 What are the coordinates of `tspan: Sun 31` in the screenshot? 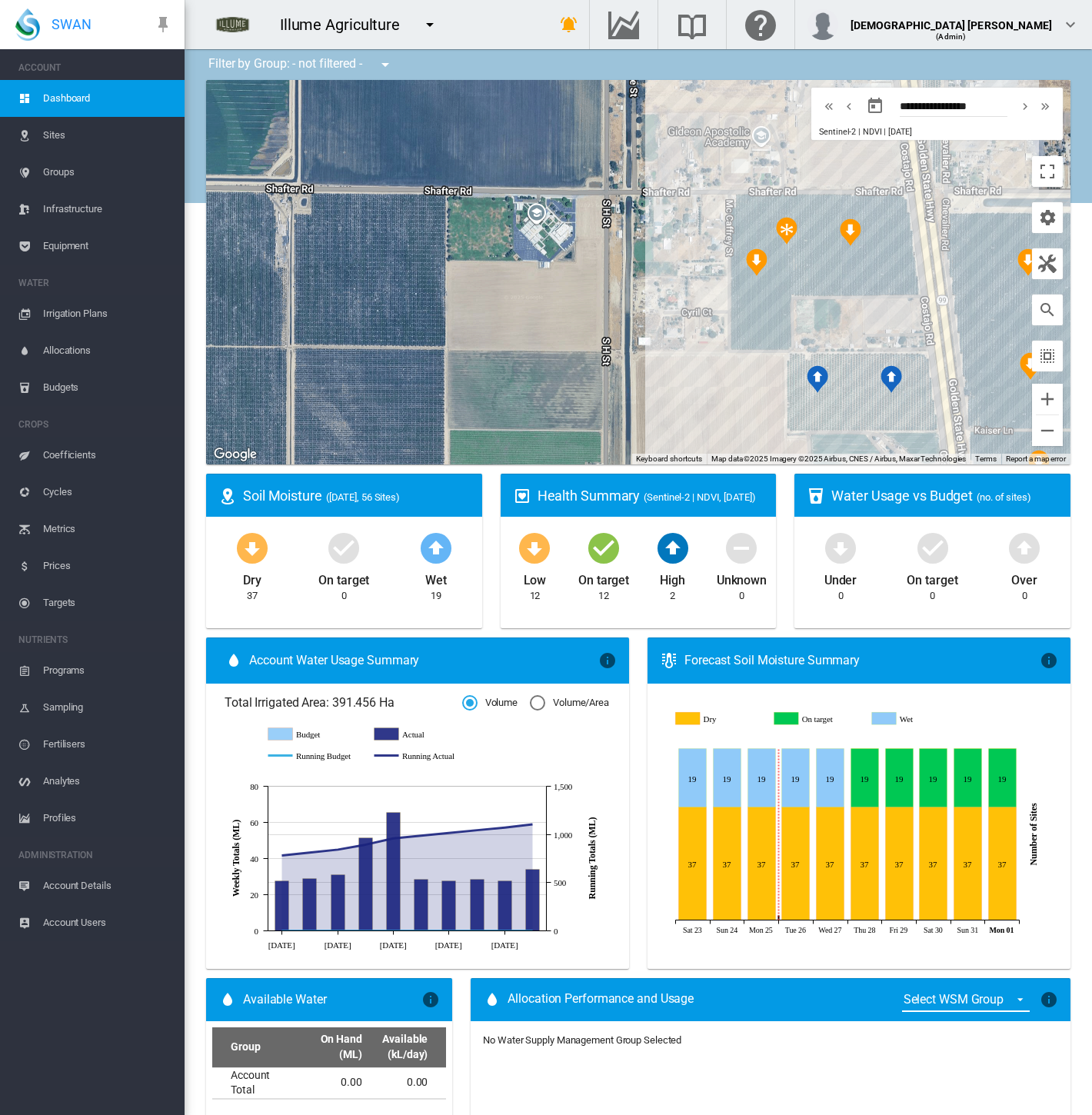 It's located at (968, 930).